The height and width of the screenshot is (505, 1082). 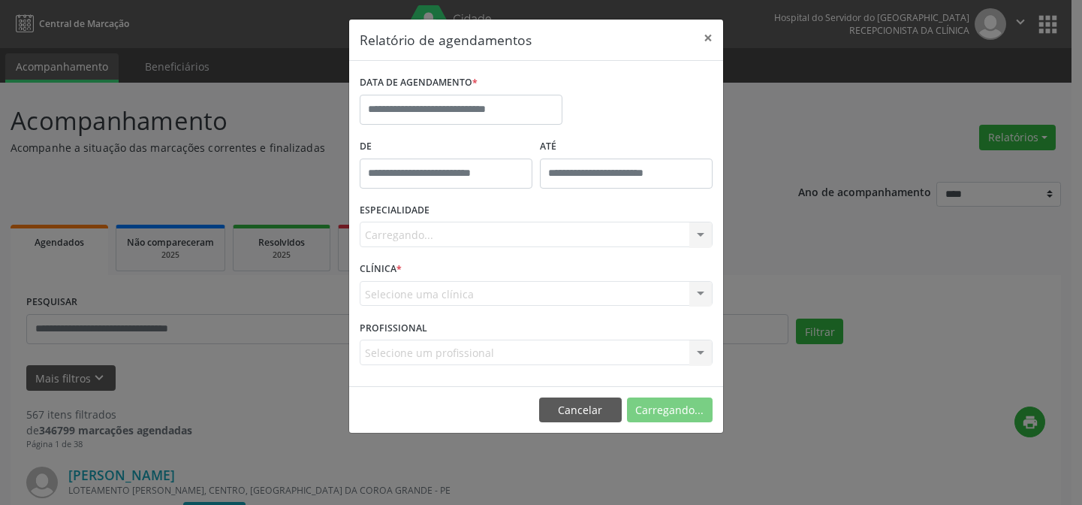 What do you see at coordinates (581, 410) in the screenshot?
I see `button: Cancelar` at bounding box center [581, 410].